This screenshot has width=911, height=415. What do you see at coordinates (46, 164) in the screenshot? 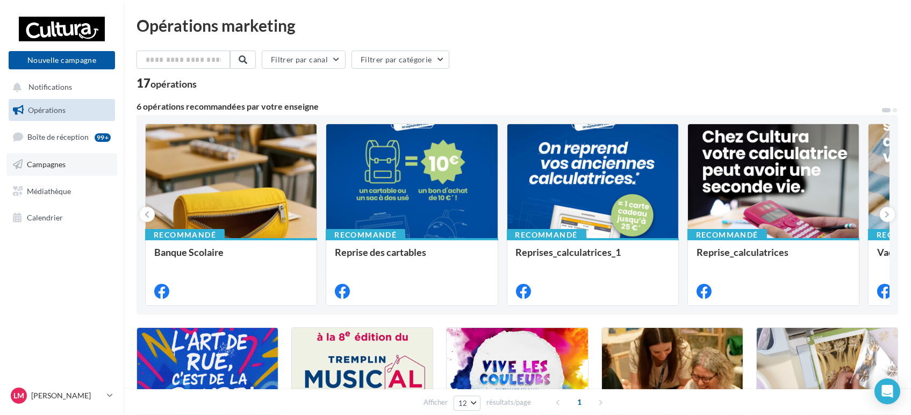
I see `span: Campagnes` at bounding box center [46, 164].